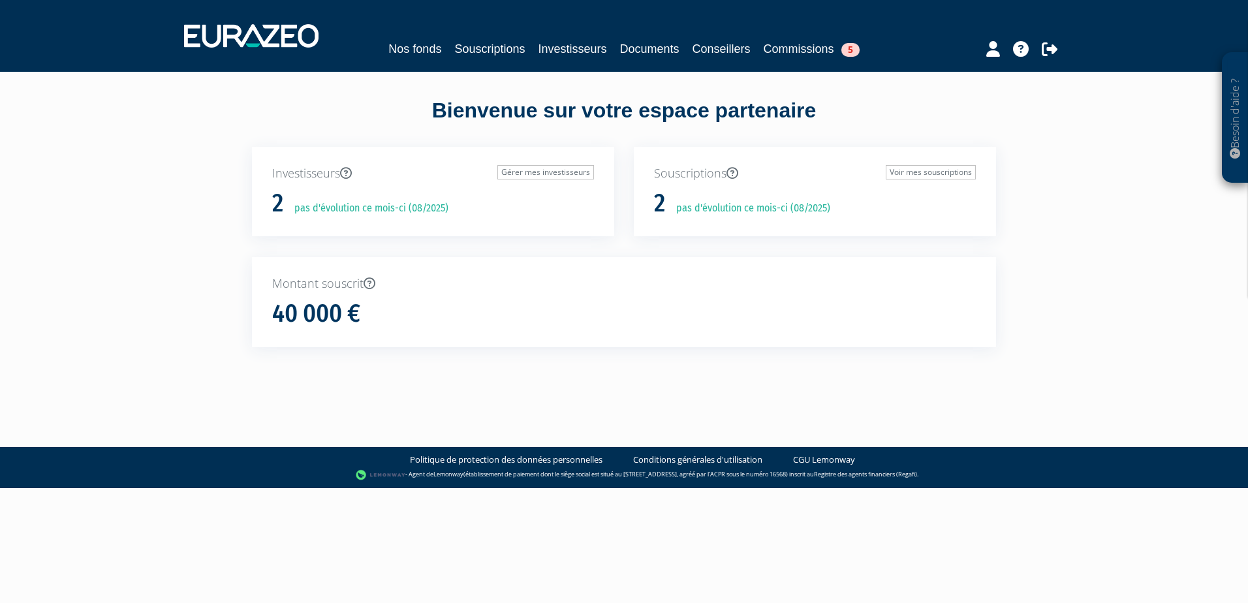 This screenshot has width=1248, height=603. What do you see at coordinates (381, 475) in the screenshot?
I see `img: logo-lemonway.png` at bounding box center [381, 475].